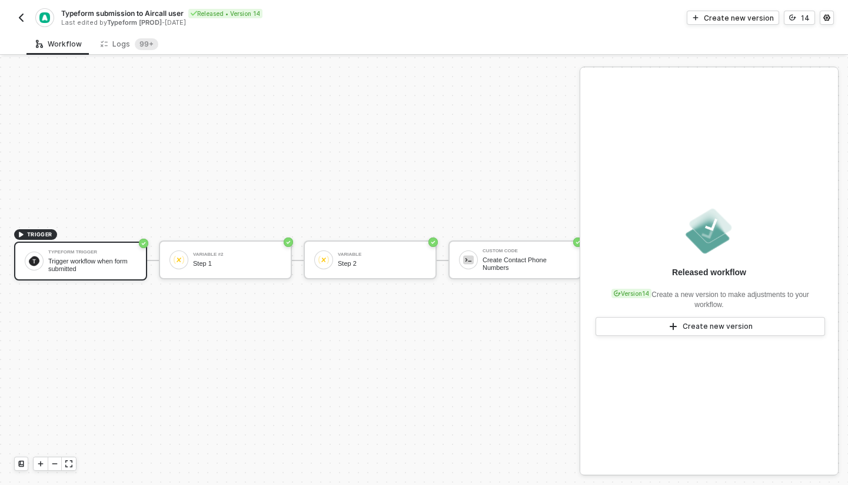 The height and width of the screenshot is (485, 848). Describe the element at coordinates (827, 18) in the screenshot. I see `span: icon-settings` at that location.